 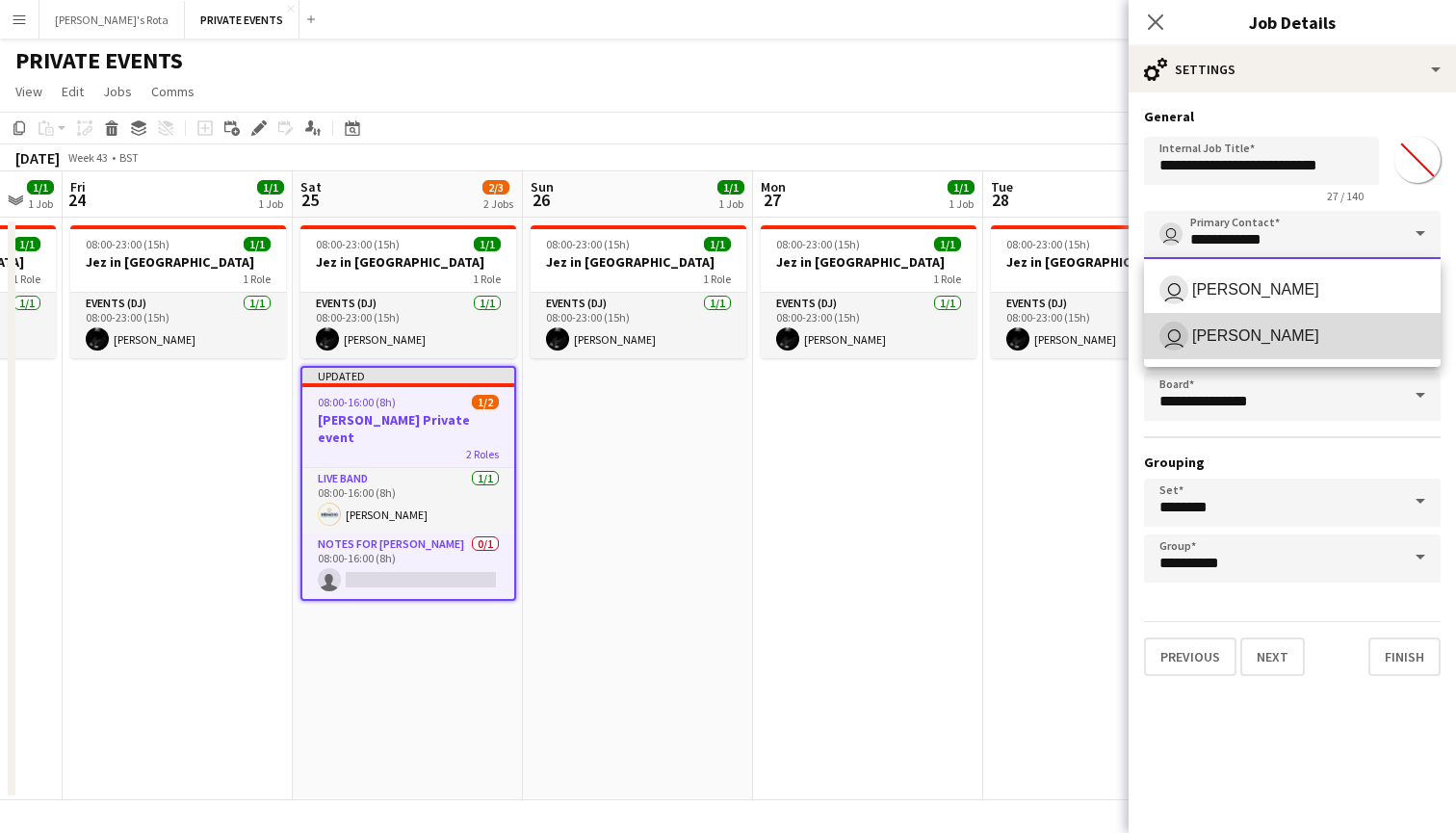 What do you see at coordinates (29, 91) in the screenshot?
I see `a: View` at bounding box center [29, 91].